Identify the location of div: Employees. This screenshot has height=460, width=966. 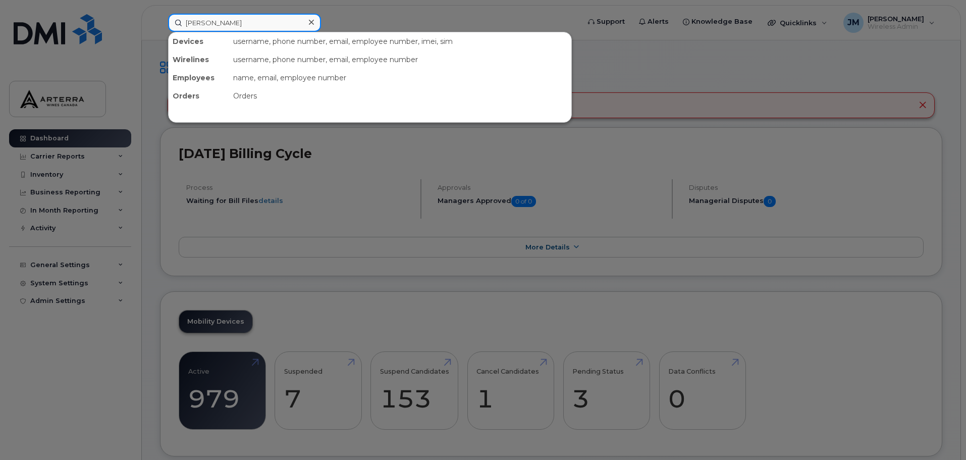
(199, 78).